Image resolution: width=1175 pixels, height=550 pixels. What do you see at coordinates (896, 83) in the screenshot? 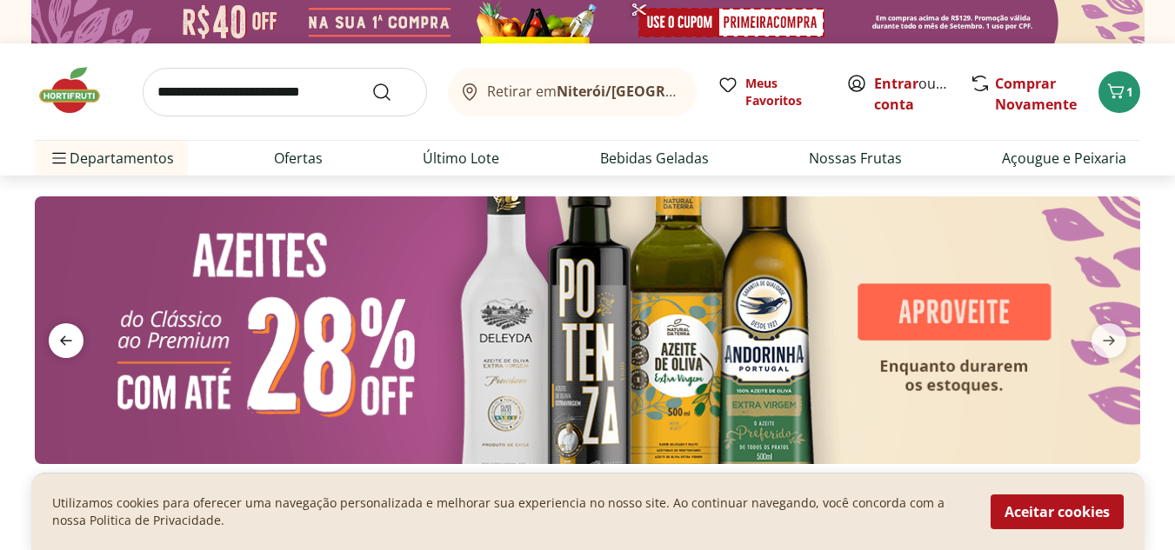
I see `a: Entrar` at bounding box center [896, 83].